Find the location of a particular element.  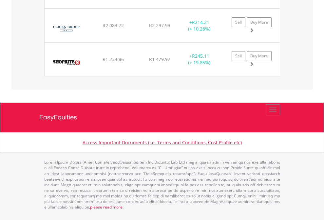

span: R1 479.97 is located at coordinates (159, 59).